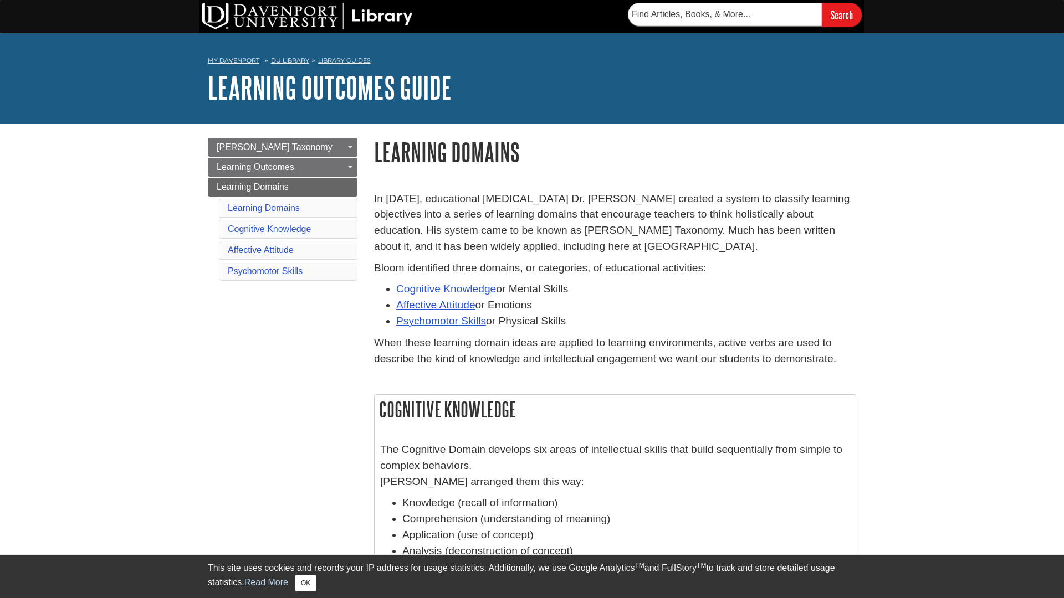  What do you see at coordinates (626, 503) in the screenshot?
I see `li: Knowledge (recall of information)` at bounding box center [626, 503].